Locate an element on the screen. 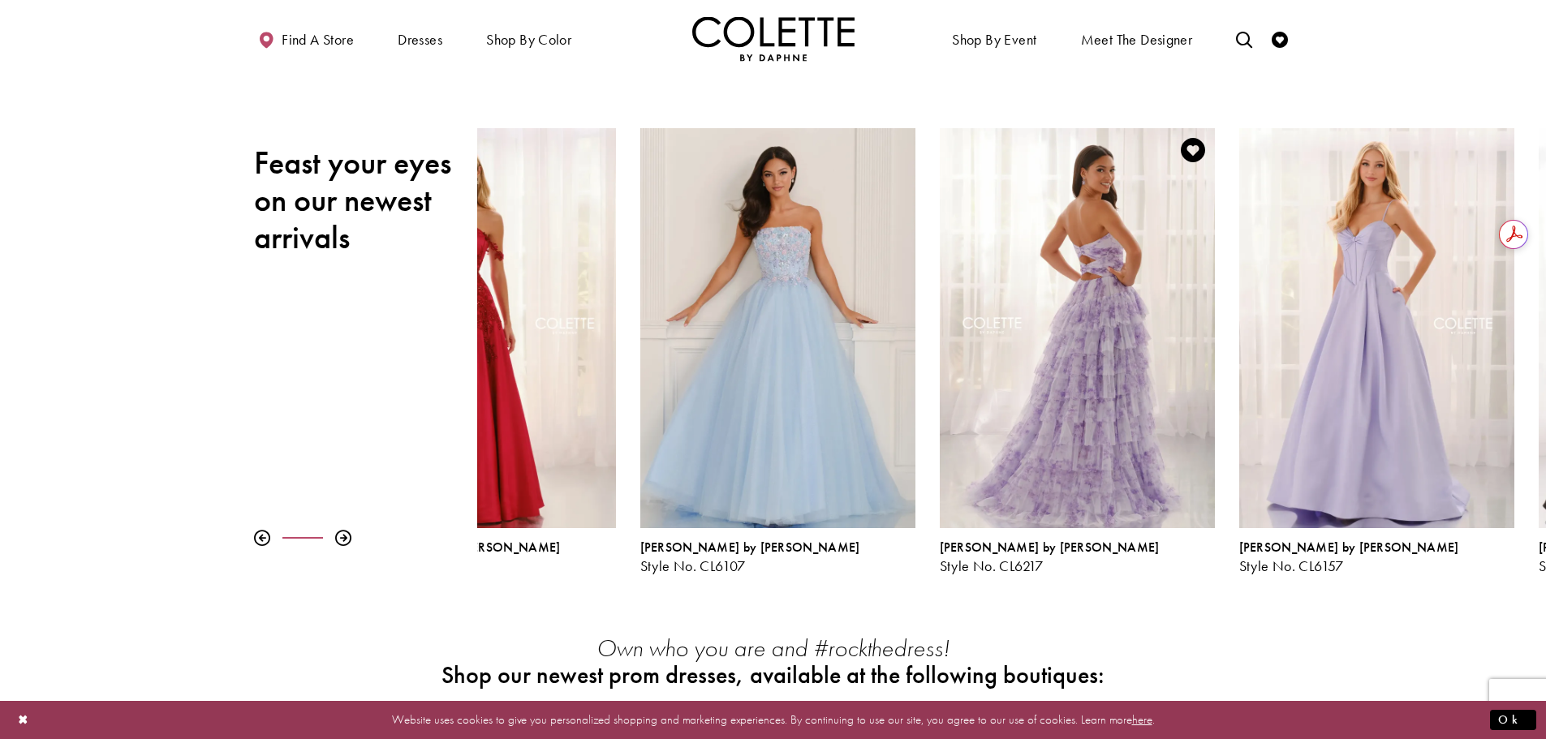 This screenshot has width=1546, height=739. img: Colette by Daphne is located at coordinates (773, 38).